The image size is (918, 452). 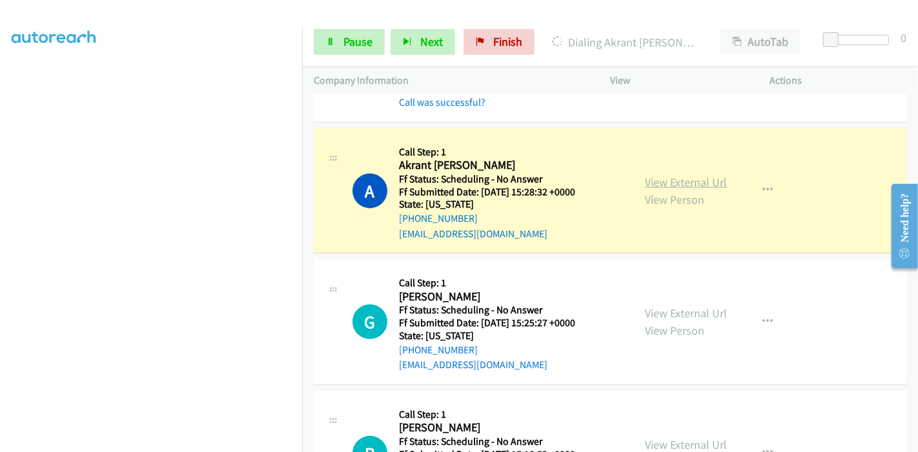 What do you see at coordinates (507, 41) in the screenshot?
I see `span: Finish` at bounding box center [507, 41].